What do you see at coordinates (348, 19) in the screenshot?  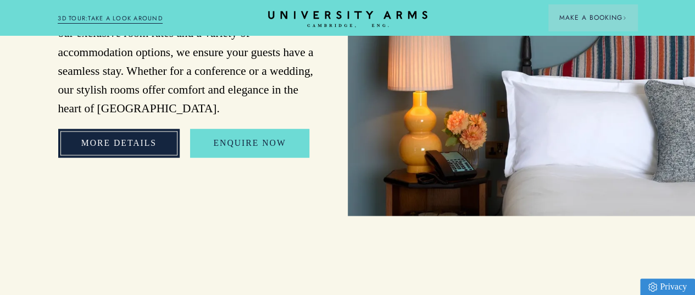 I see `a: Home` at bounding box center [348, 19].